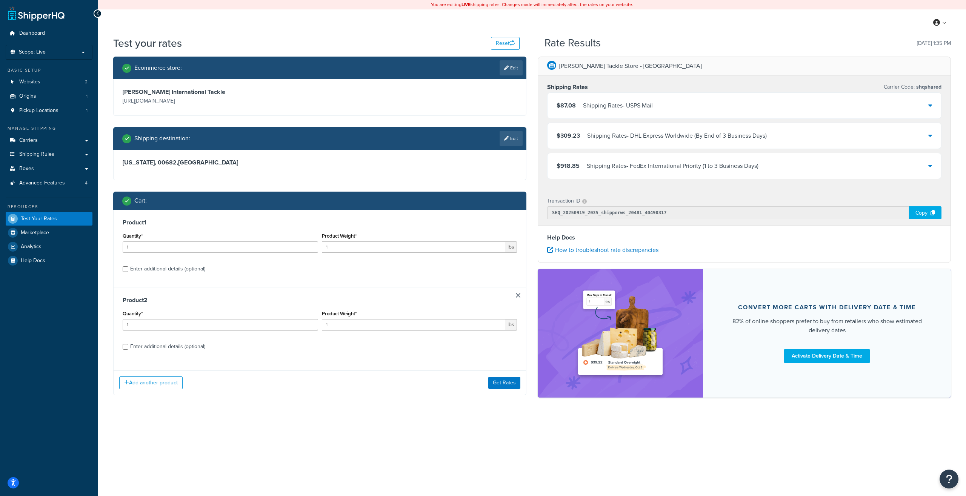 Image resolution: width=966 pixels, height=496 pixels. Describe the element at coordinates (673, 166) in the screenshot. I see `div: Shipping Rates - FedEx International Priority (1 to 3 Business Days)` at that location.